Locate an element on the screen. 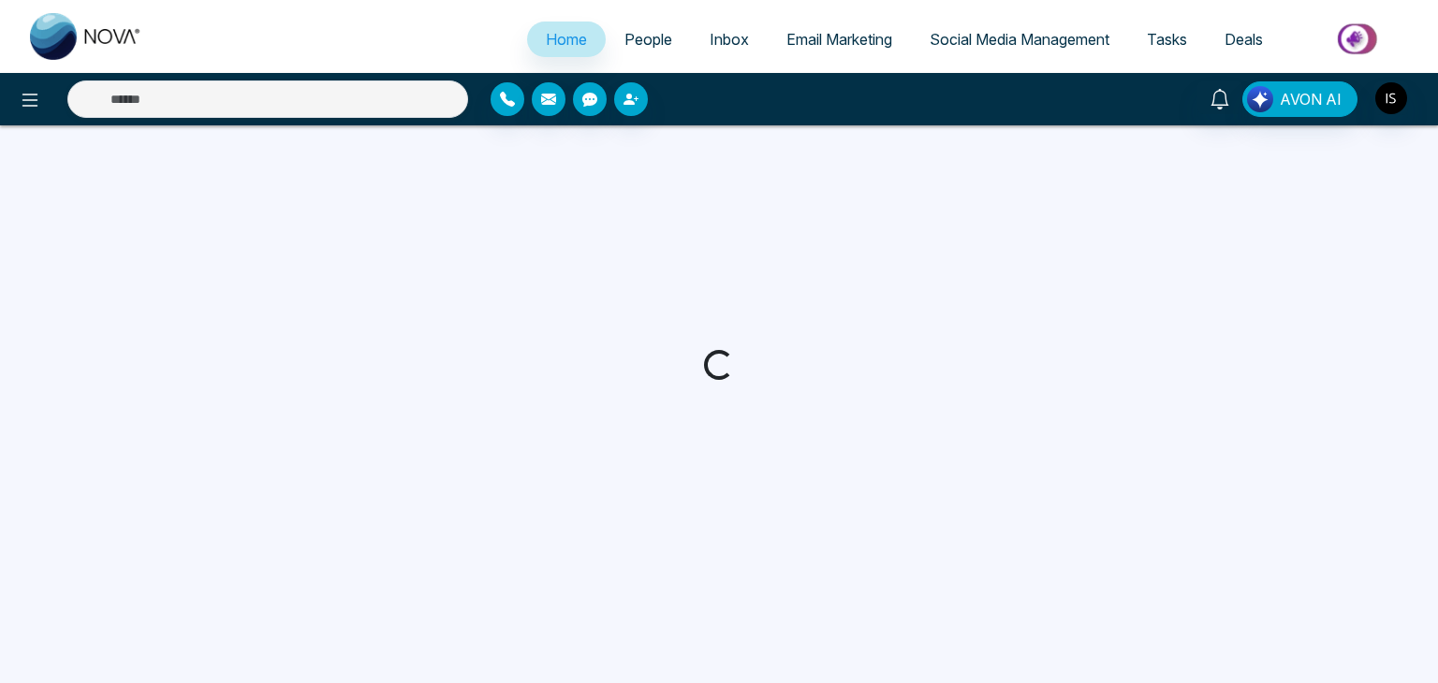  img: User Avatar is located at coordinates (1391, 98).